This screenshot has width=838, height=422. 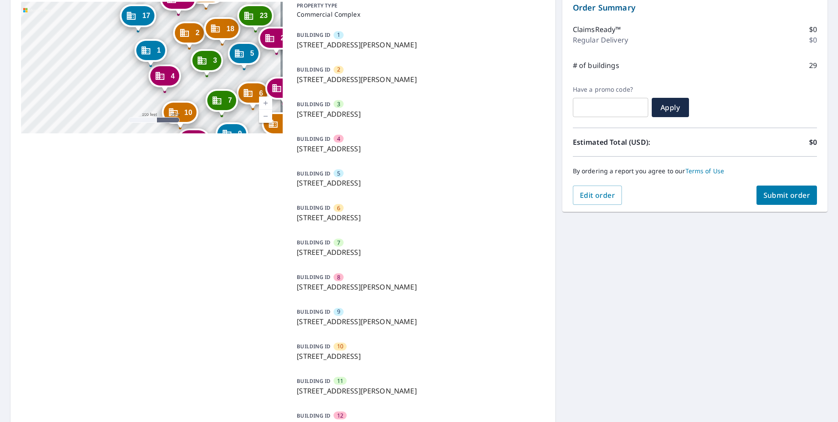 I want to click on span: 24, so click(x=285, y=38).